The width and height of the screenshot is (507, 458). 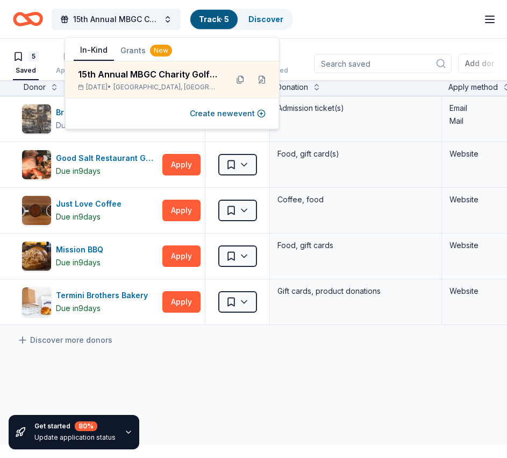 What do you see at coordinates (90, 302) in the screenshot?
I see `button: Image for Termini Brothers BakeryTermini Brothers BakeryDue in9days` at bounding box center [90, 302].